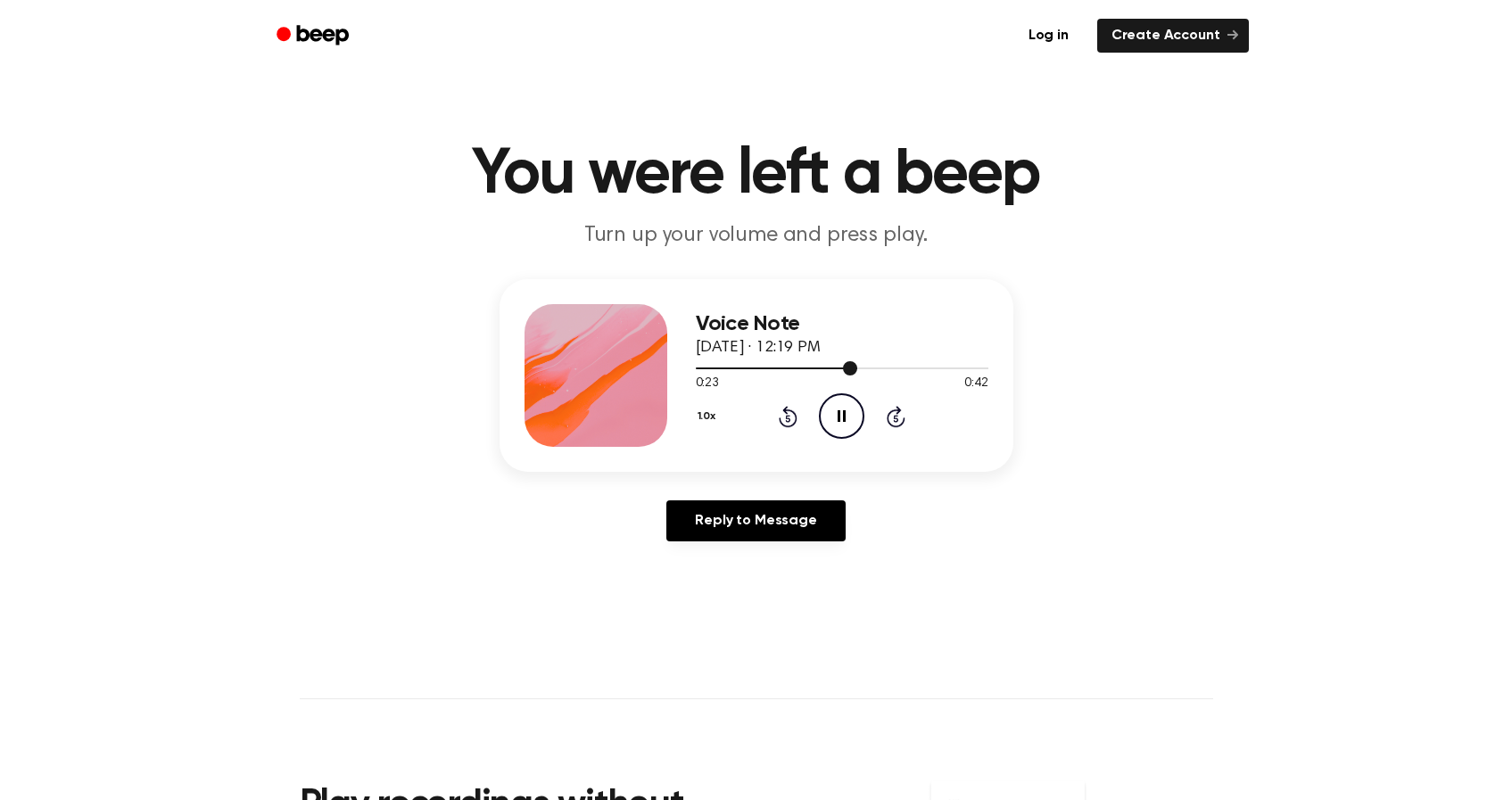 The image size is (1512, 800). What do you see at coordinates (1172, 35) in the screenshot?
I see `a: Create Account` at bounding box center [1172, 35].